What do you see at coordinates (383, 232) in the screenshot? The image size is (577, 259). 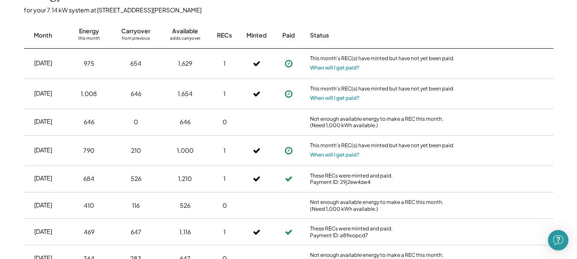 I see `div: These RECs were minted and paid. Payment ID: a8fixopcd7` at bounding box center [383, 232].